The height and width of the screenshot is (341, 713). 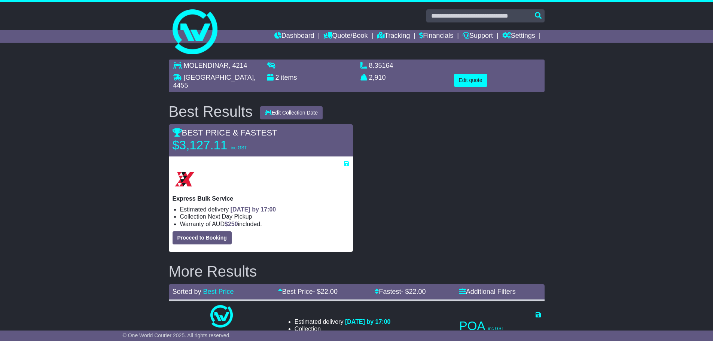 I want to click on span: Sorted by, so click(x=187, y=292).